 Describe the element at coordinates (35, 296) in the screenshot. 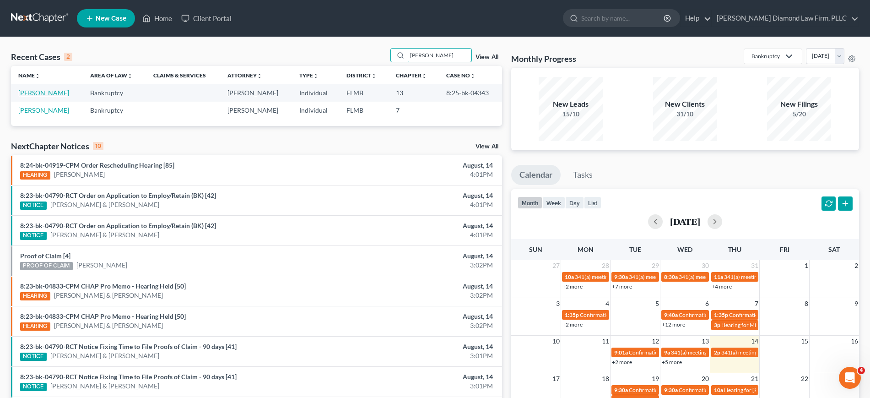

I see `div: HEARING` at that location.